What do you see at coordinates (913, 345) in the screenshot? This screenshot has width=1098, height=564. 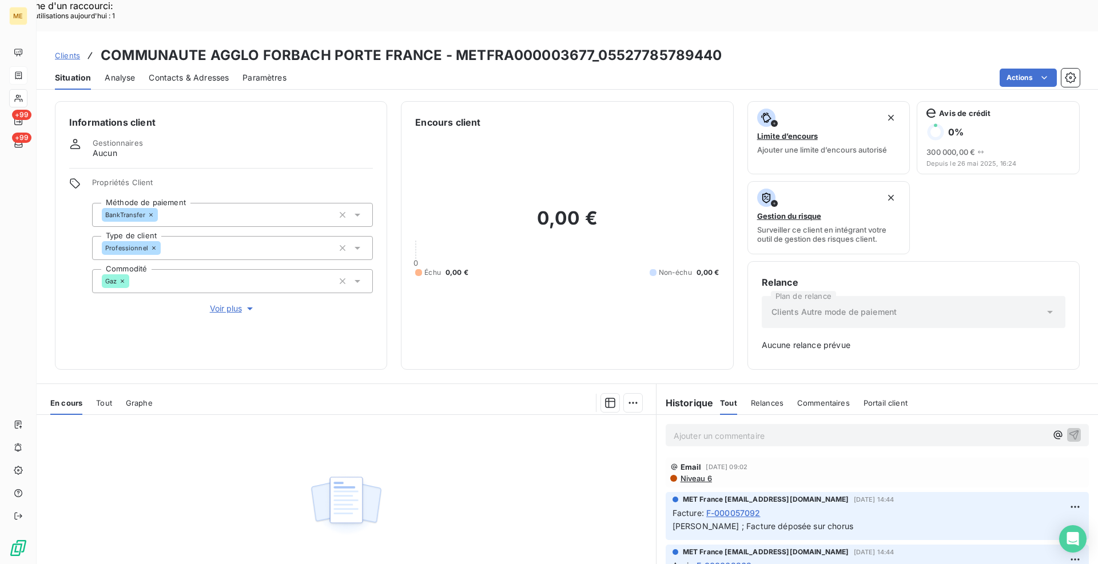 I see `span: Aucune relance prévue` at bounding box center [913, 345].